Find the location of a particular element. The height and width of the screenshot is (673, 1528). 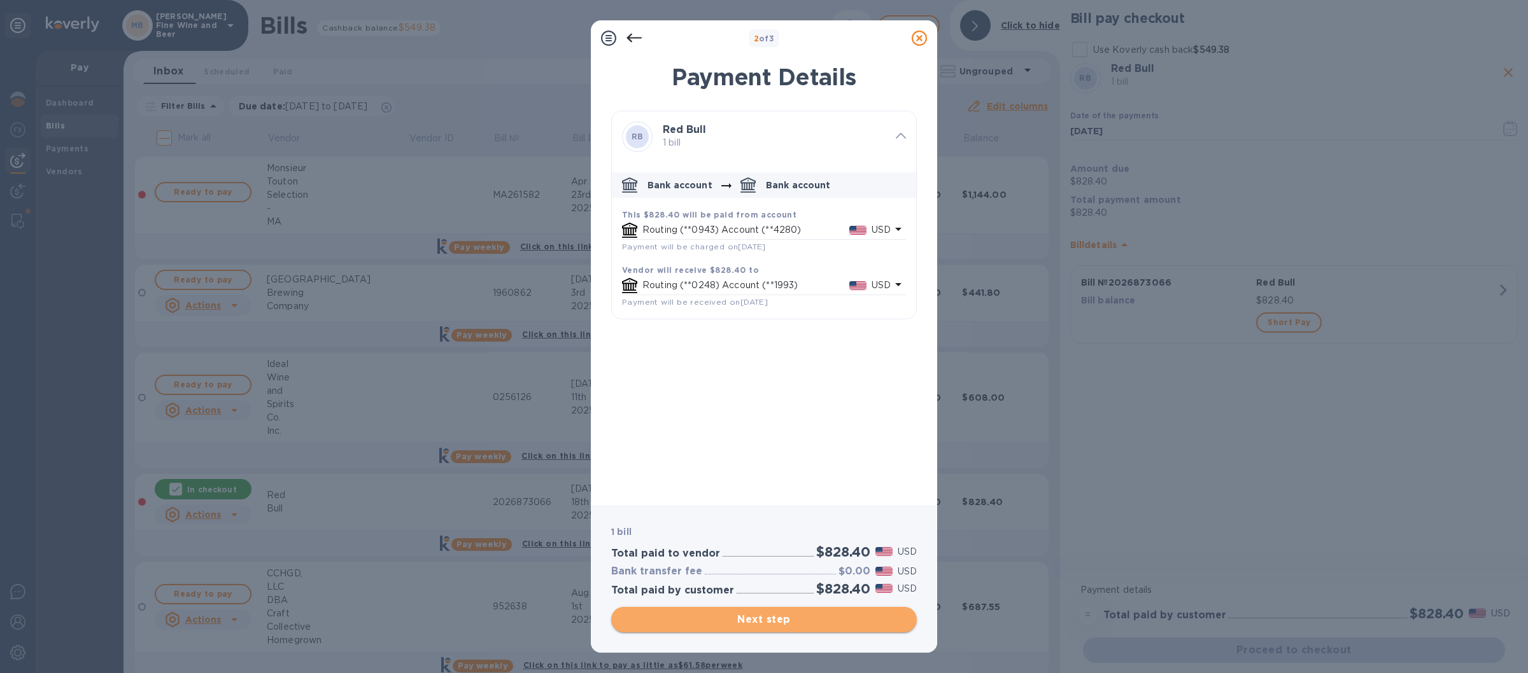

h3: $0.00 is located at coordinates (854, 572).